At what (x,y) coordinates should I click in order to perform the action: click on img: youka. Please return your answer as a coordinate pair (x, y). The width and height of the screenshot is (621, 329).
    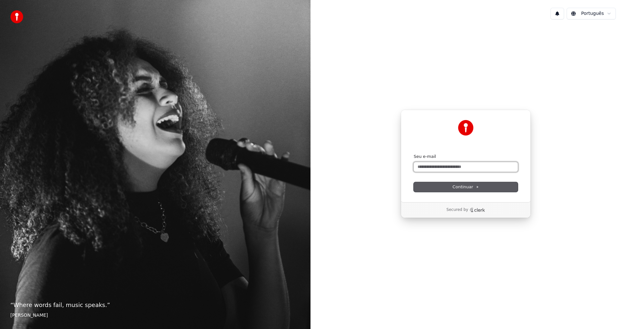
    Looking at the image, I should click on (17, 17).